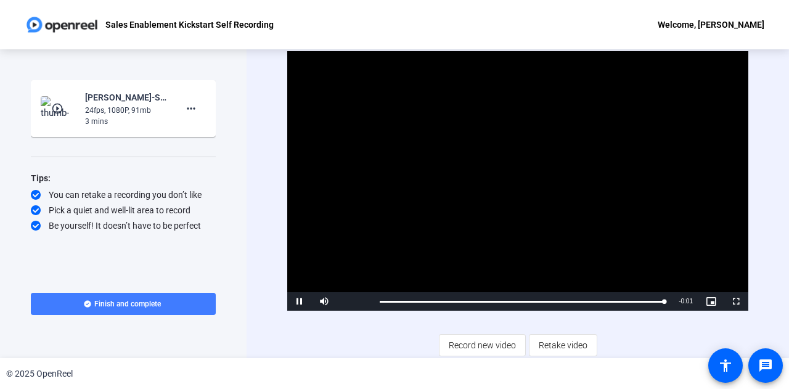 The height and width of the screenshot is (389, 789). What do you see at coordinates (766, 366) in the screenshot?
I see `mat-icon: message` at bounding box center [766, 366].